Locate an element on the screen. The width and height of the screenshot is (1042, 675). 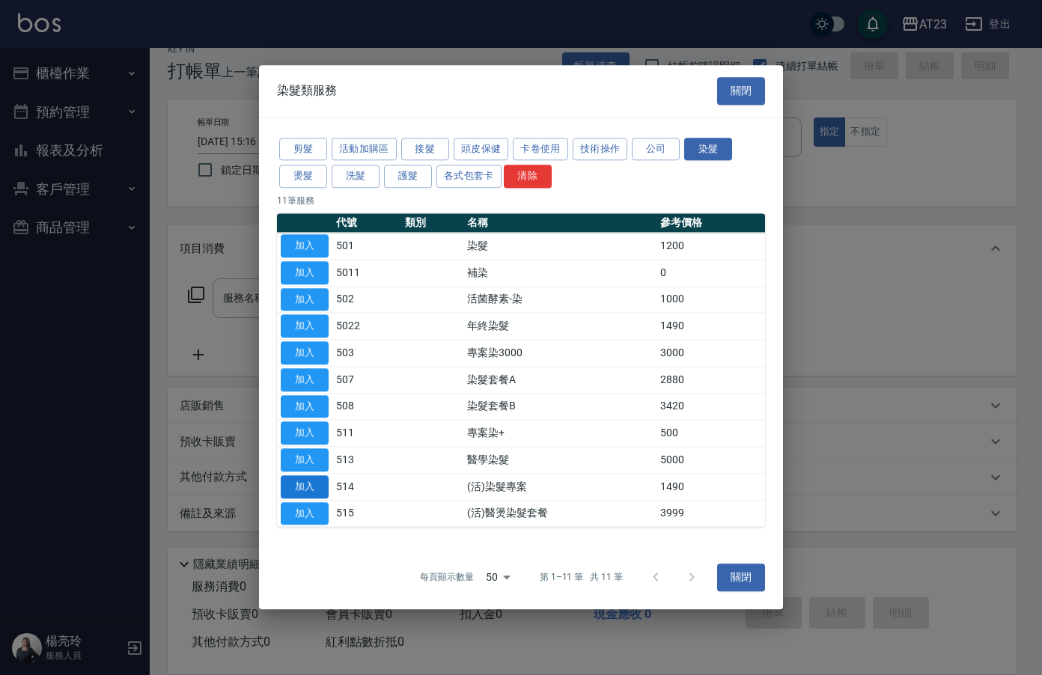
td: 活菌酵素-染 is located at coordinates (560, 299).